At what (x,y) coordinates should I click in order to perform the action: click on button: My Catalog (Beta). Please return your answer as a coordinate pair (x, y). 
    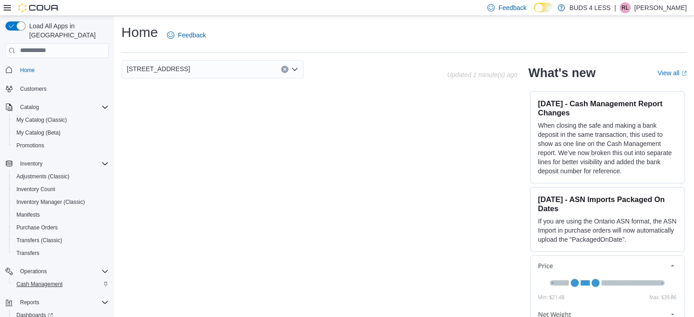
    Looking at the image, I should click on (61, 133).